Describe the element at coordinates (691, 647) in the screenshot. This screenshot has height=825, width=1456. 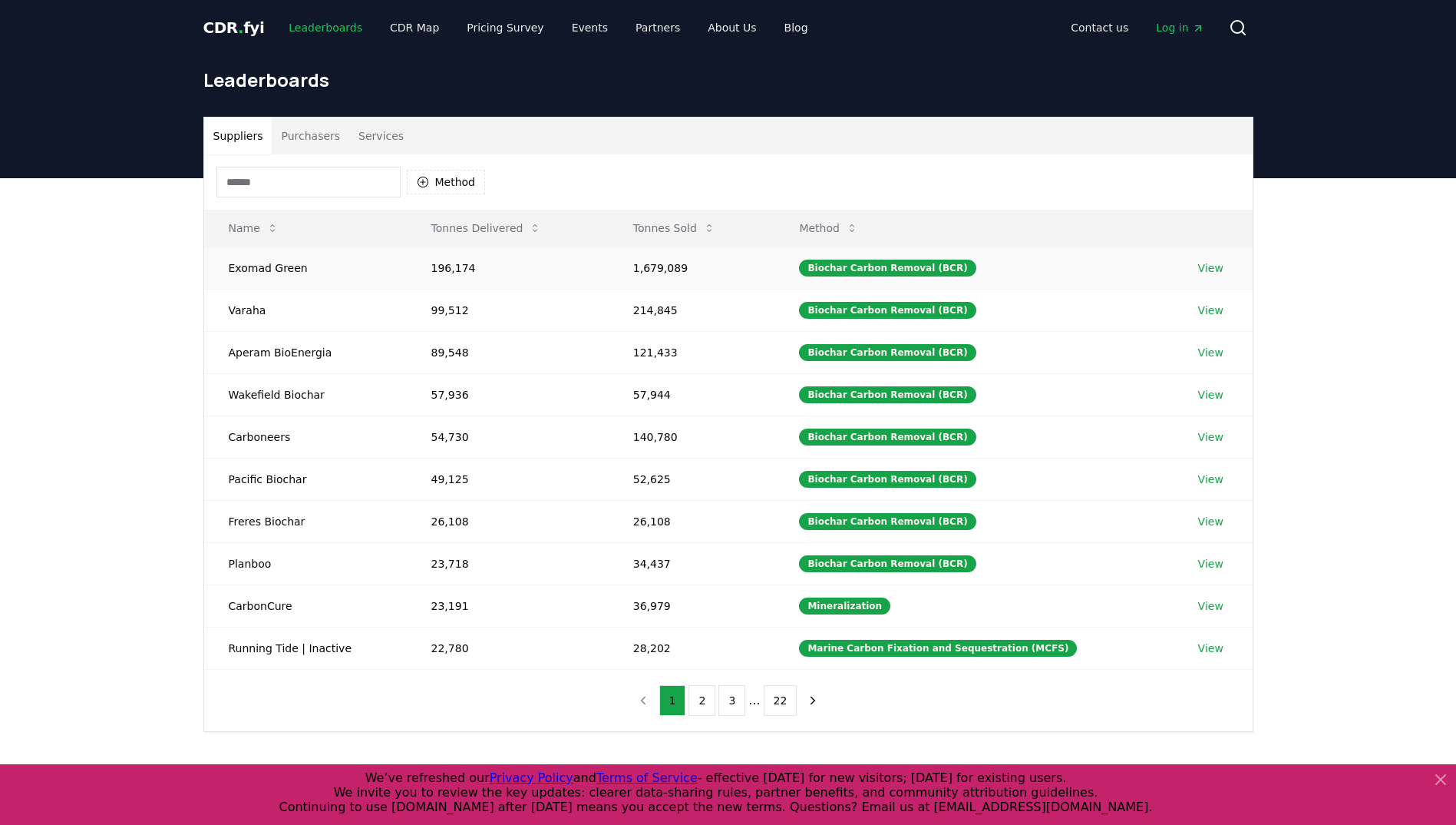
I see `td: 28,202` at that location.